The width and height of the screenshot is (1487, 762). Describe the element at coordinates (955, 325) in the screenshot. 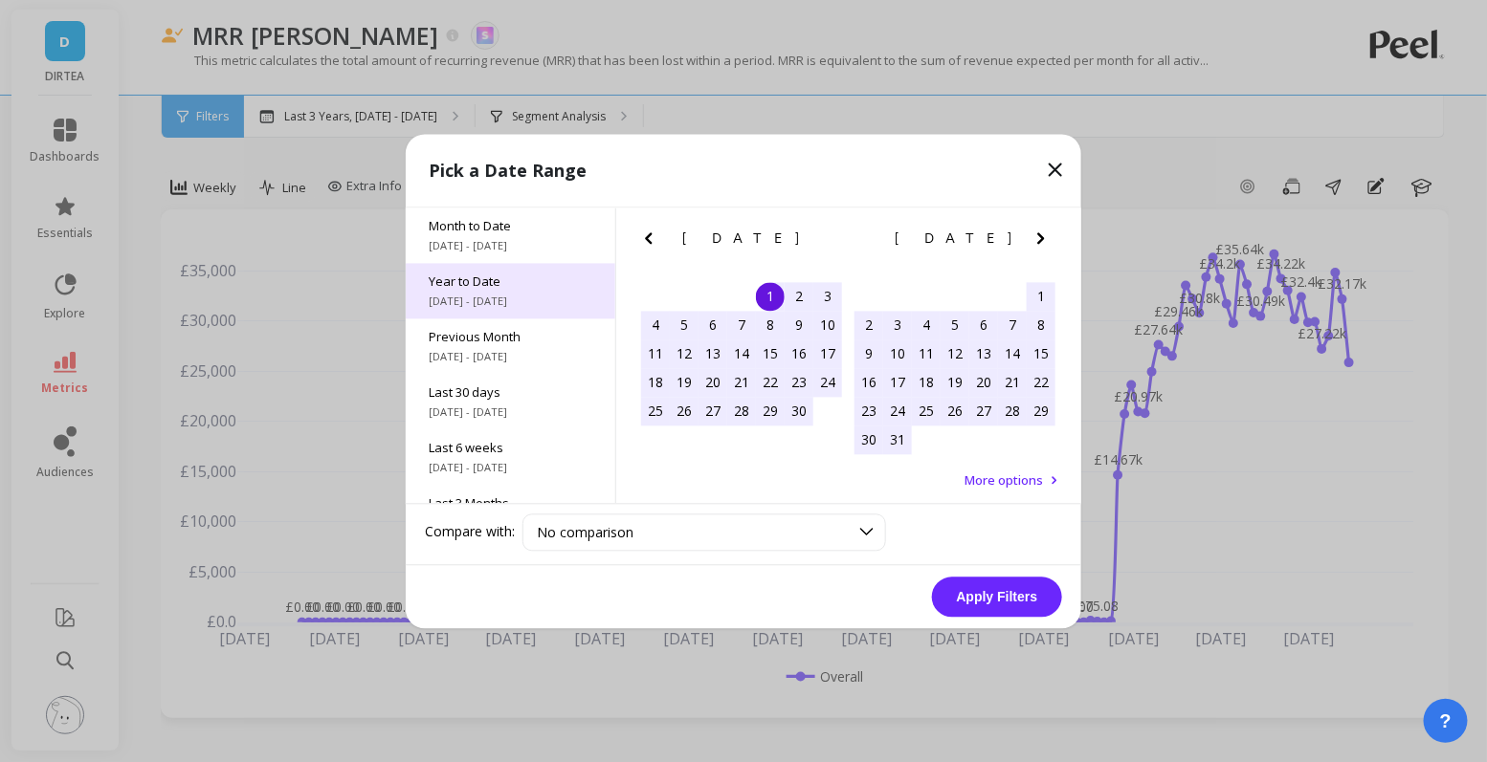

I see `div: Choose Wednesday, October 5th, 2022` at that location.